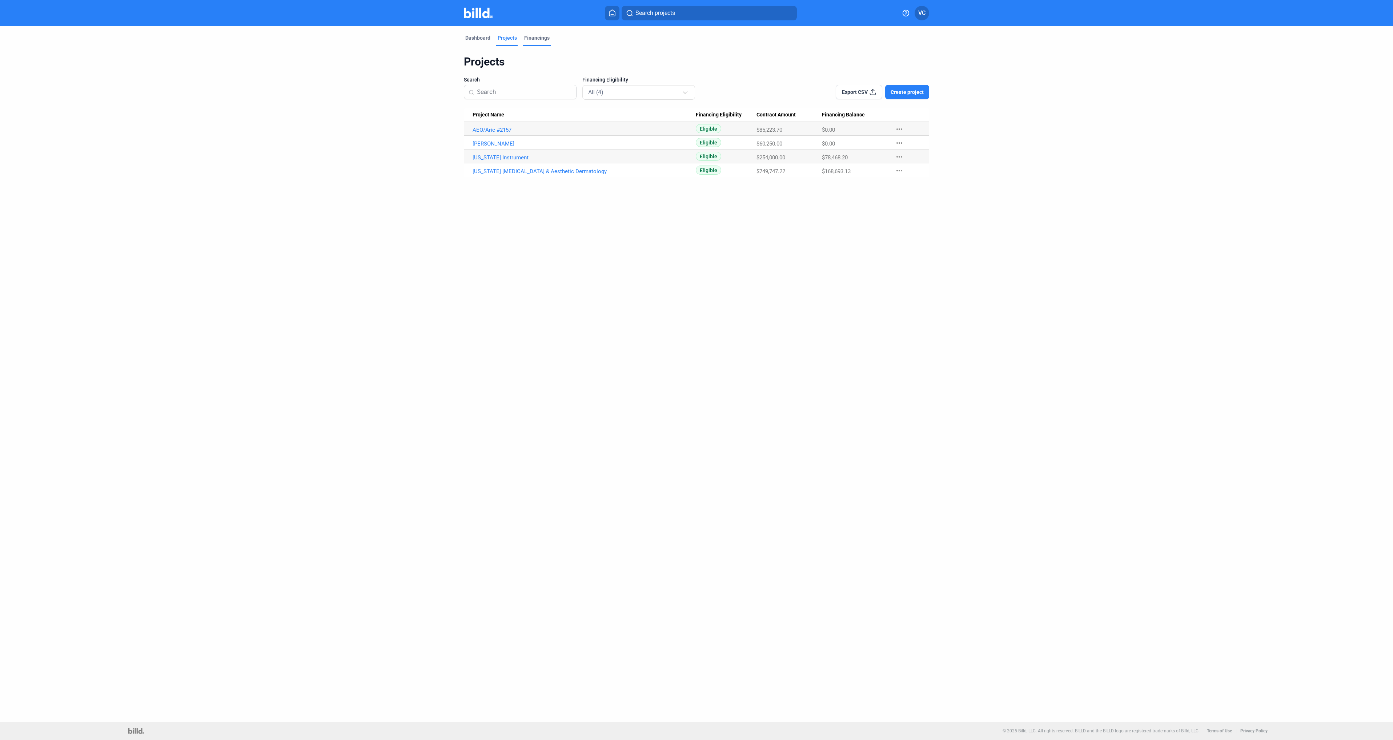  What do you see at coordinates (922, 13) in the screenshot?
I see `button: VC` at bounding box center [922, 13].